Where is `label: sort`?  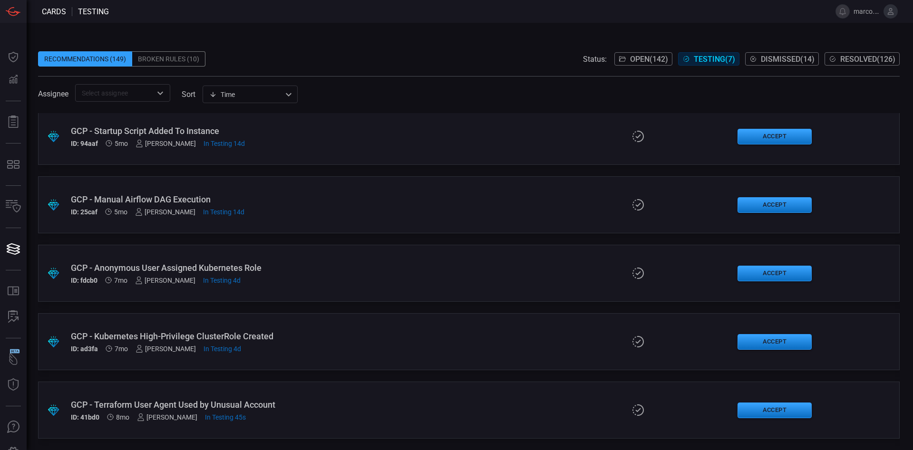
label: sort is located at coordinates (188, 94).